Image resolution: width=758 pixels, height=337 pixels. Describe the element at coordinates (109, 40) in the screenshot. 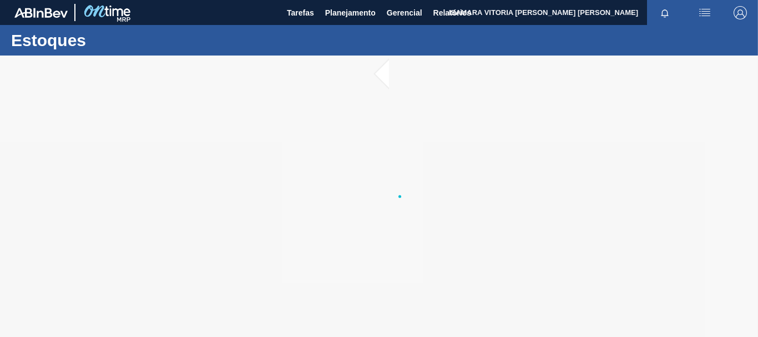

I see `h1: Estoques` at that location.